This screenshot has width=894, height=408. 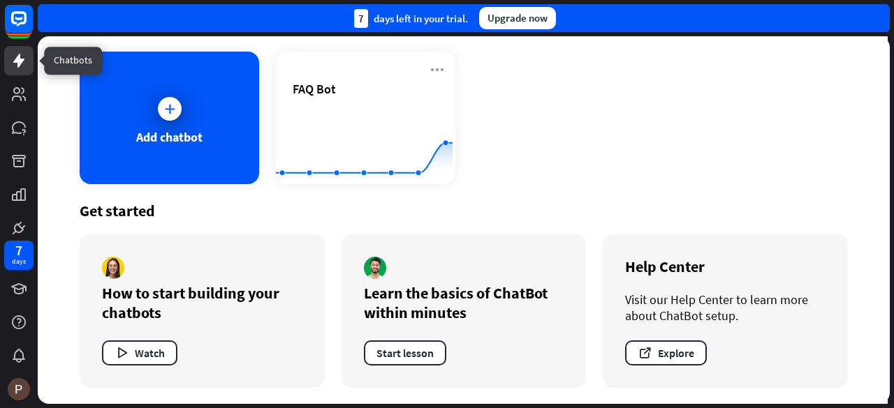 What do you see at coordinates (19, 262) in the screenshot?
I see `div: days` at bounding box center [19, 262].